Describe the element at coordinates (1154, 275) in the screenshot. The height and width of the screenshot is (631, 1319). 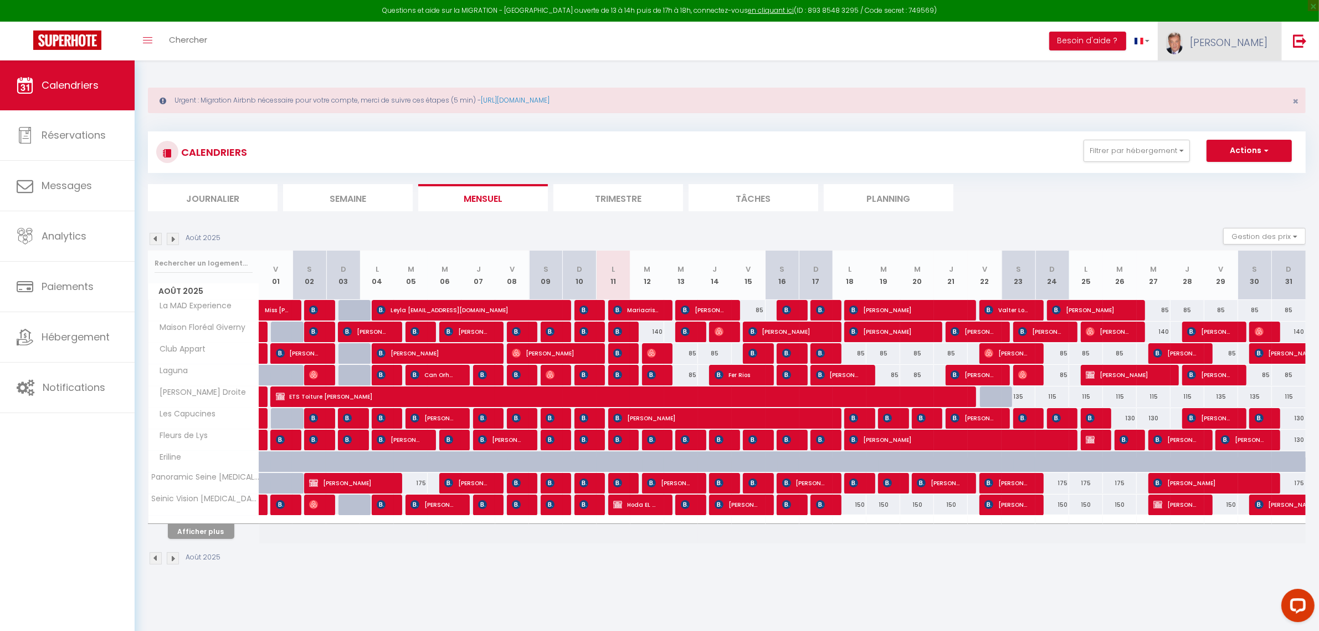
I see `th: 27` at that location.